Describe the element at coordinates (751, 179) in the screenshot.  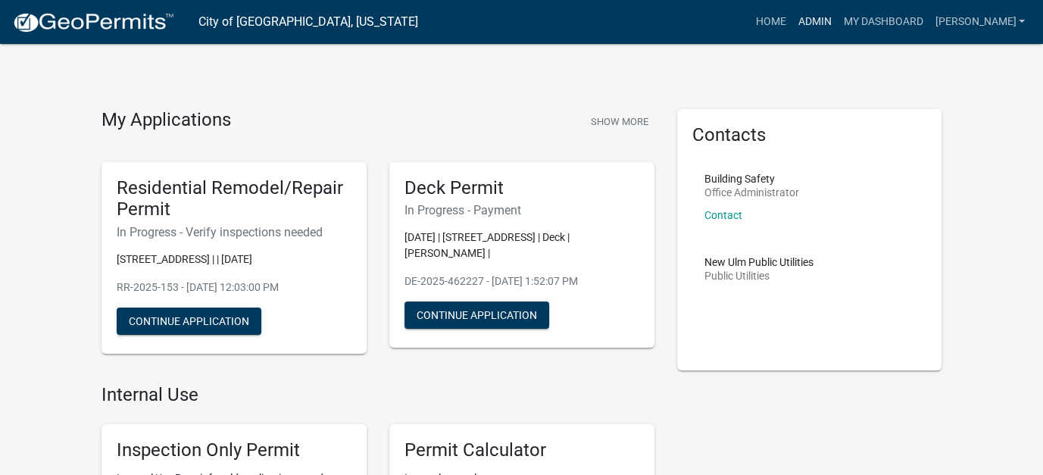
I see `p: Building Safety` at that location.